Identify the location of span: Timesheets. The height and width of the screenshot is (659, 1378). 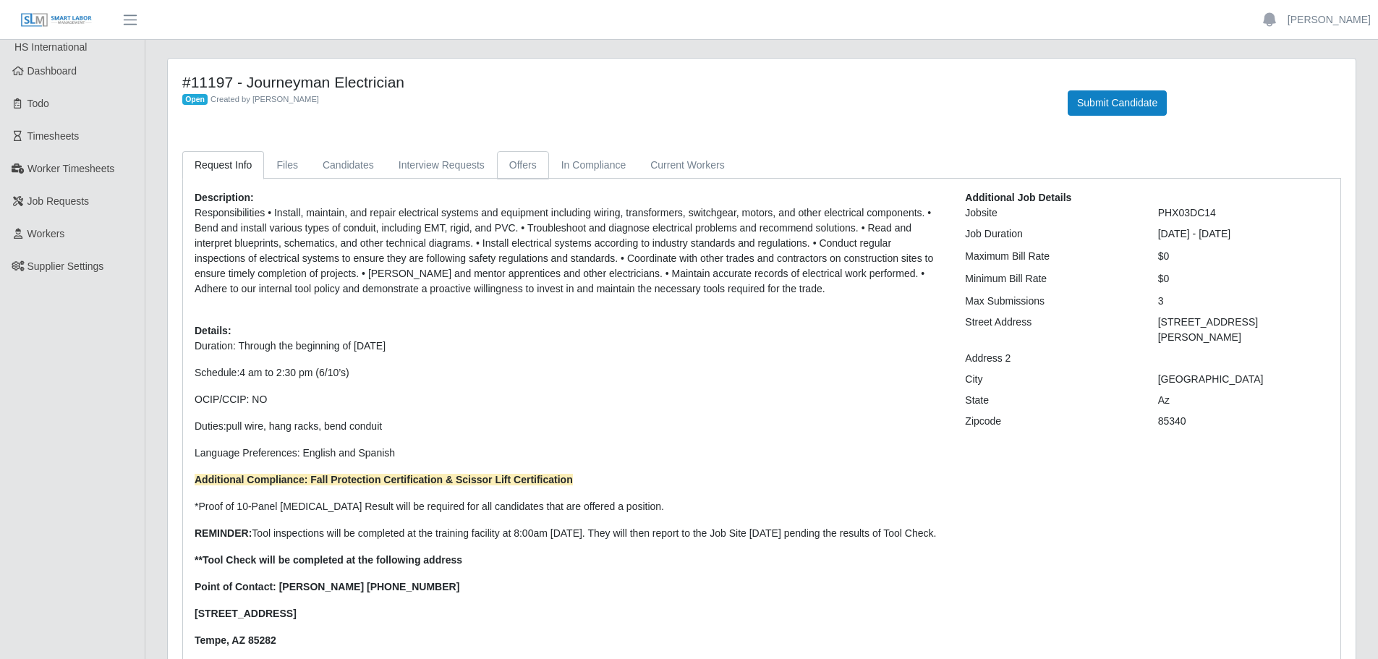
(54, 136).